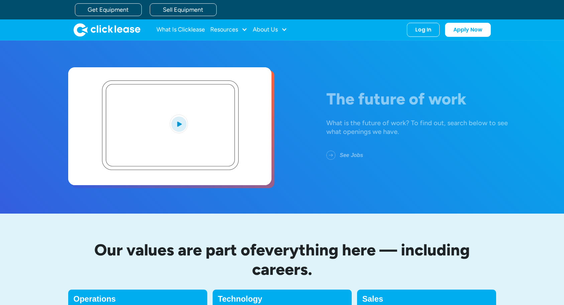 This screenshot has height=305, width=564. What do you see at coordinates (425, 127) in the screenshot?
I see `div: What is the future of work? To find out, search below to see what openings we have.` at bounding box center [425, 127].